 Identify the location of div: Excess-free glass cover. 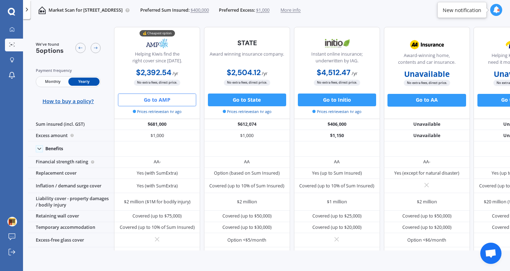
(71, 240).